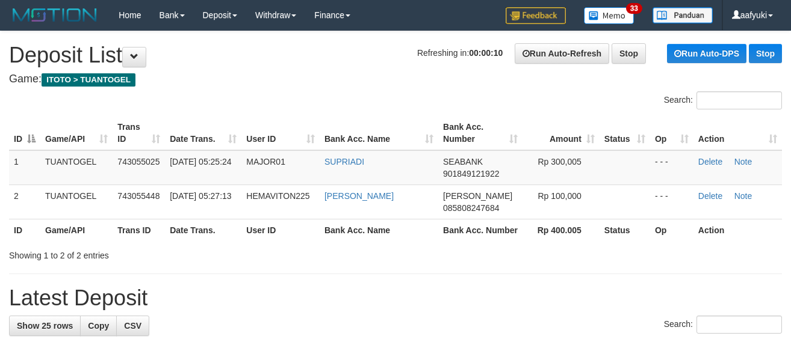 The width and height of the screenshot is (791, 342). What do you see at coordinates (707, 54) in the screenshot?
I see `a: Run Auto-DPS` at bounding box center [707, 54].